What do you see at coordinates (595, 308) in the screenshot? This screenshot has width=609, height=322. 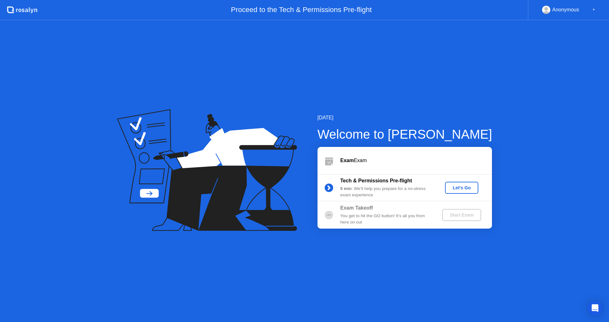 I see `div: Open Intercom Messenger` at bounding box center [595, 308].